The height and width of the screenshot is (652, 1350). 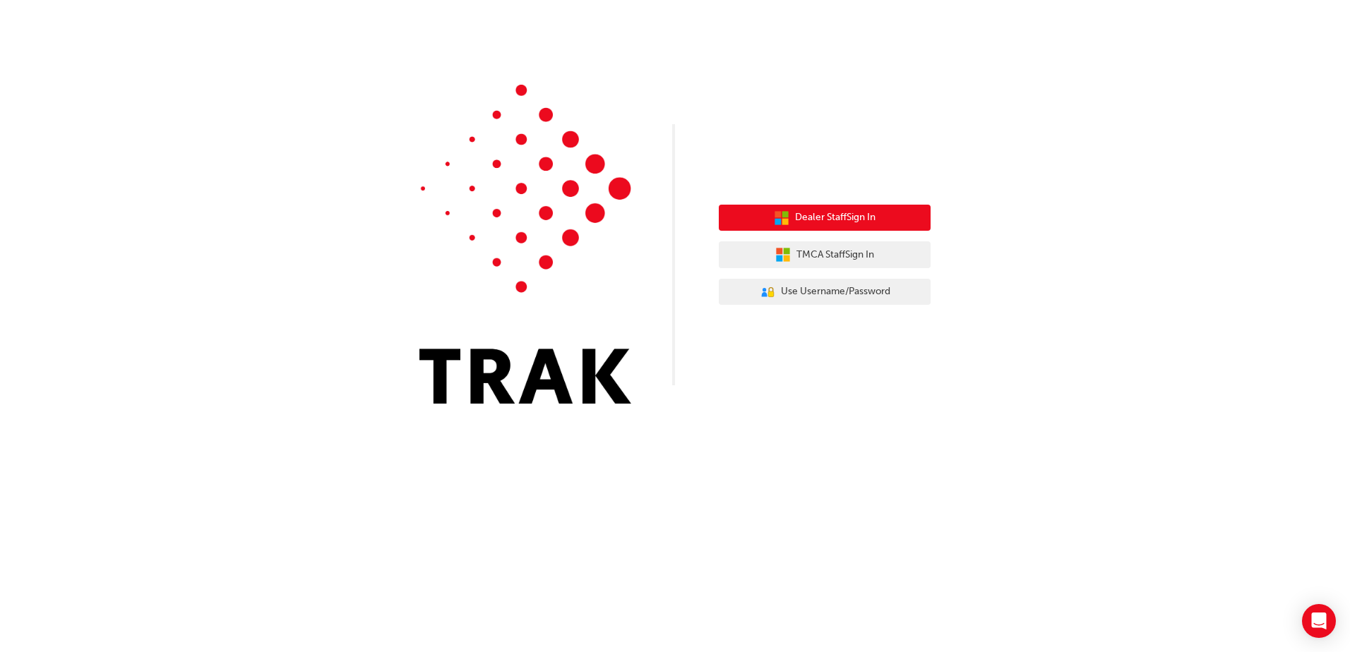 What do you see at coordinates (825, 218) in the screenshot?
I see `button: Dealer StaffSign In` at bounding box center [825, 218].